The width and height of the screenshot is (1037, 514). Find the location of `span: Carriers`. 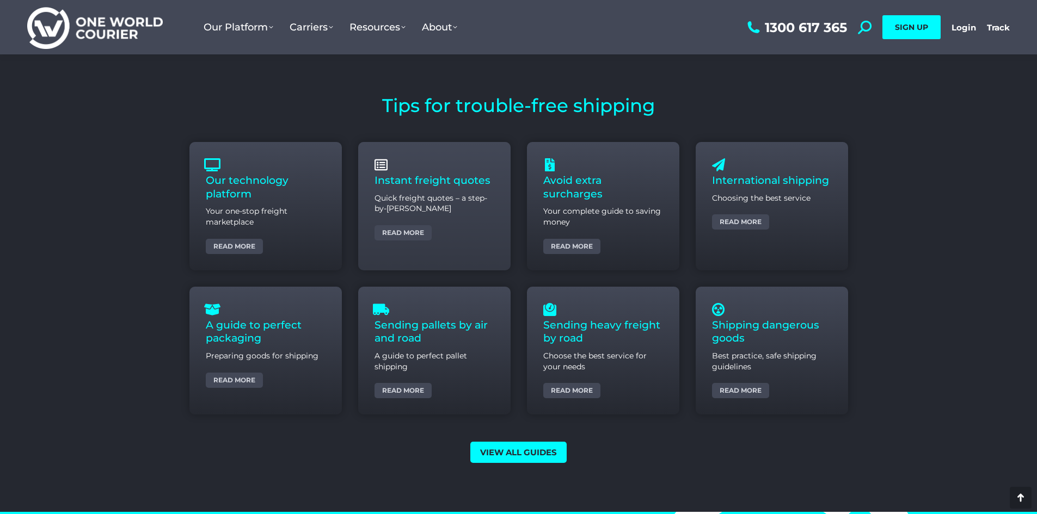

span: Carriers is located at coordinates (311, 27).